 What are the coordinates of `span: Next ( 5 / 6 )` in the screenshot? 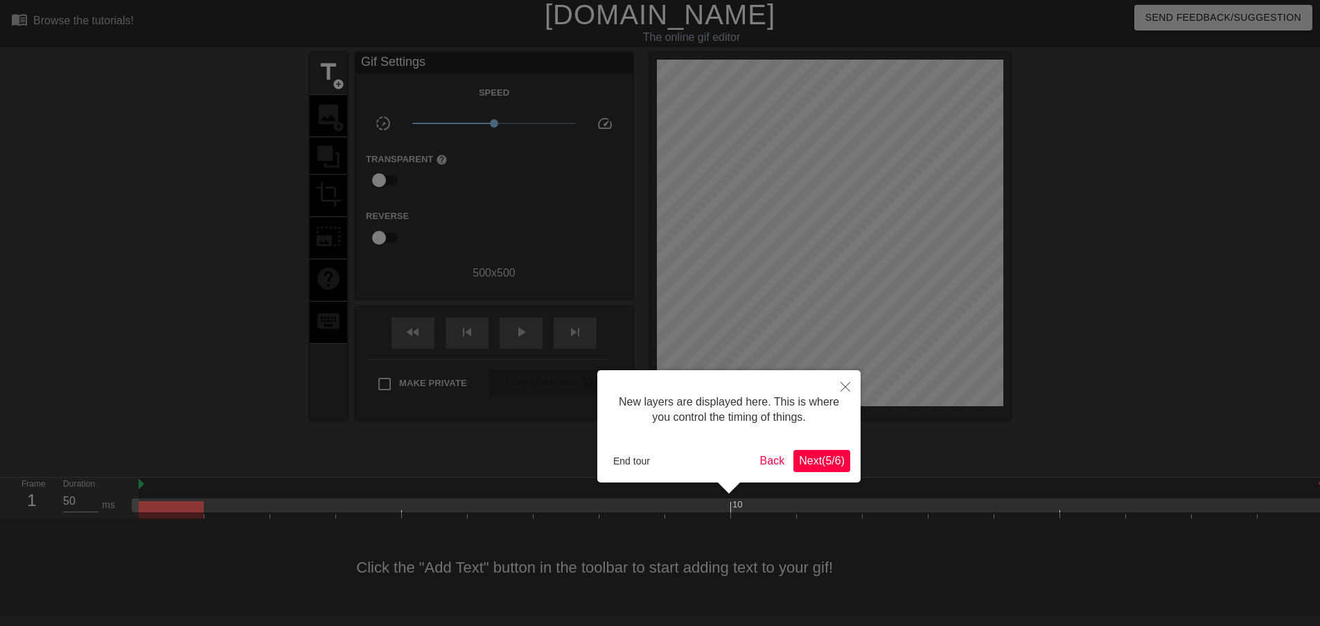 It's located at (822, 460).